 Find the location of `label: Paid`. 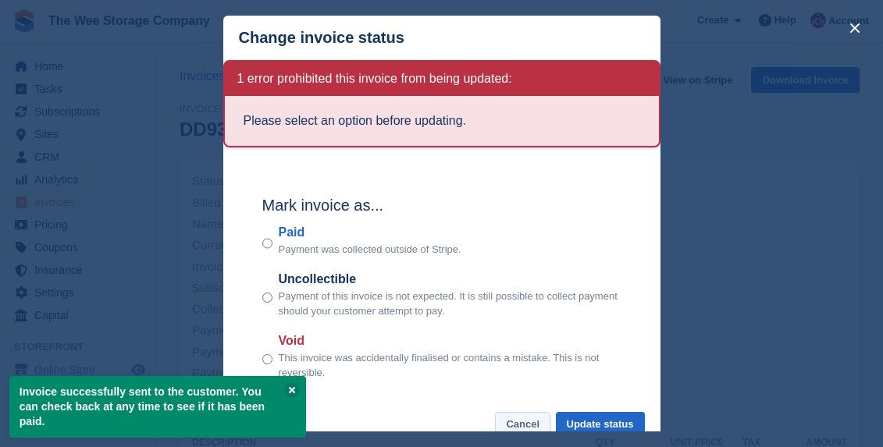

label: Paid is located at coordinates (370, 233).